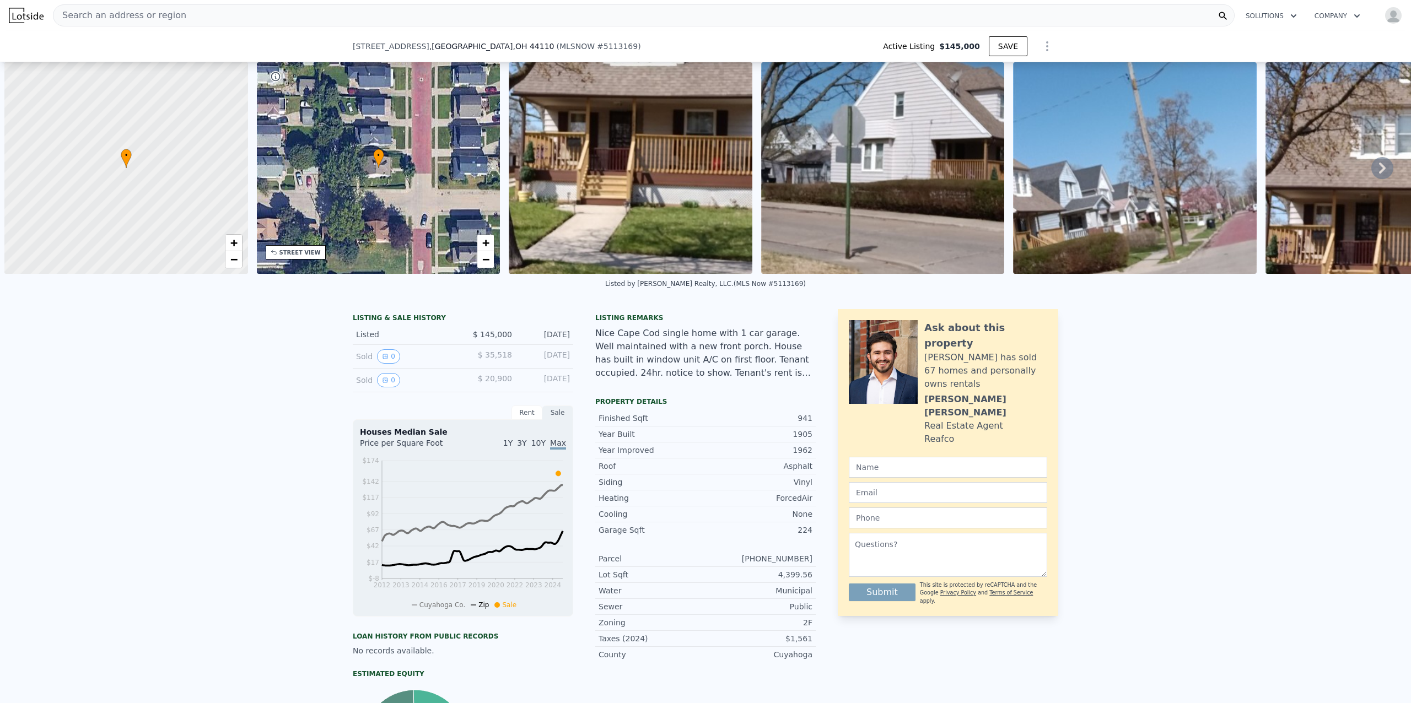  What do you see at coordinates (948, 493) in the screenshot?
I see `input: Email` at bounding box center [948, 493].